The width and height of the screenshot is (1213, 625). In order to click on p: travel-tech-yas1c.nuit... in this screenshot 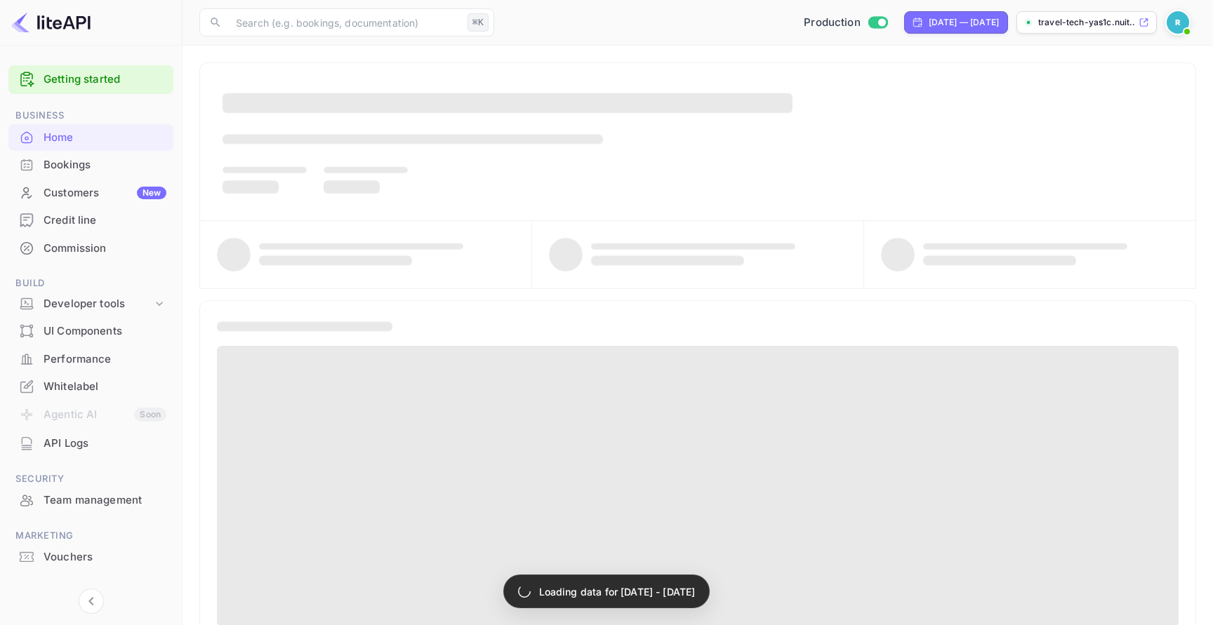, I will do `click(1086, 22)`.